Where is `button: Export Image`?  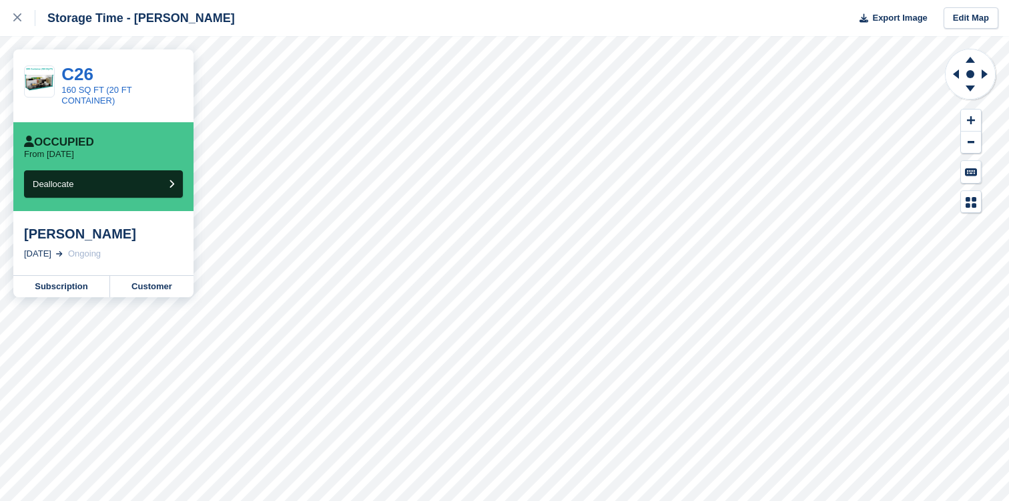 button: Export Image is located at coordinates (890, 18).